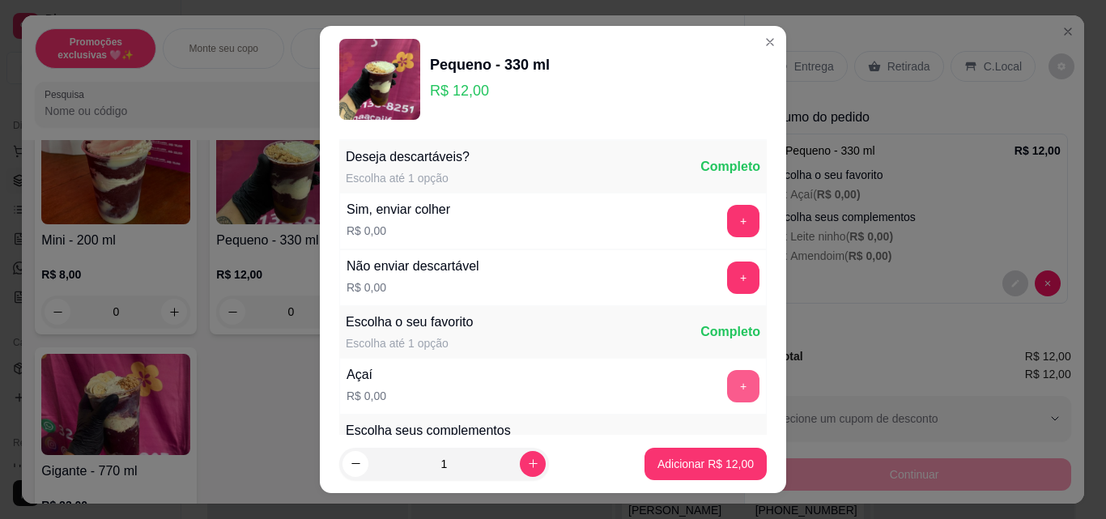 This screenshot has width=1106, height=519. What do you see at coordinates (413, 266) in the screenshot?
I see `div: Não enviar descartável` at bounding box center [413, 266].